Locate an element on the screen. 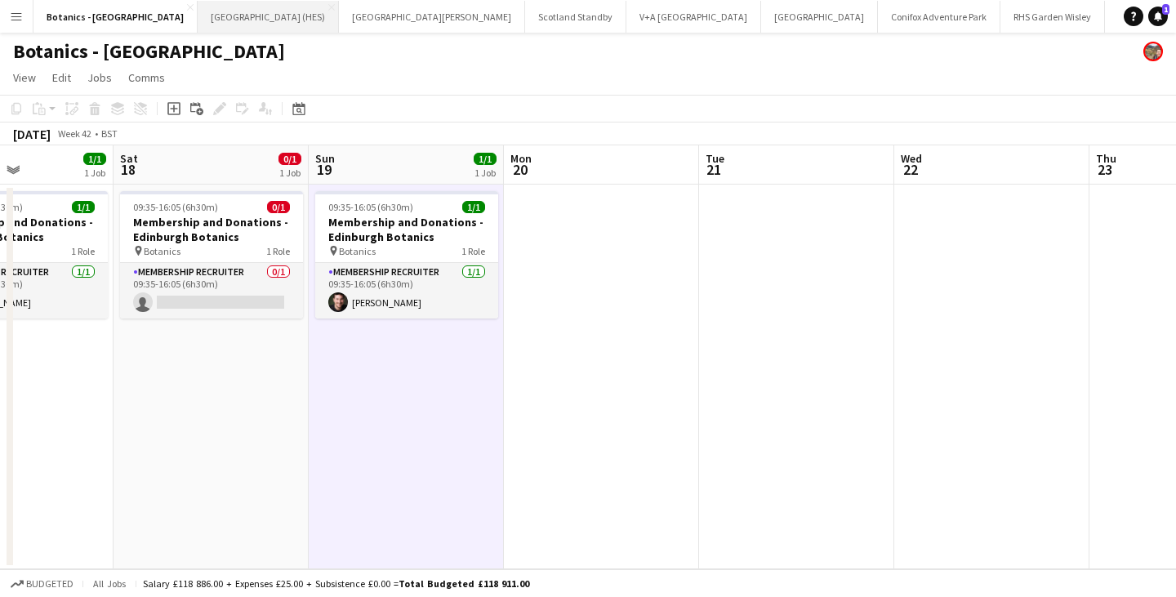 This screenshot has height=597, width=1176. app-user-avatar: Alyce Paton is located at coordinates (1153, 51).